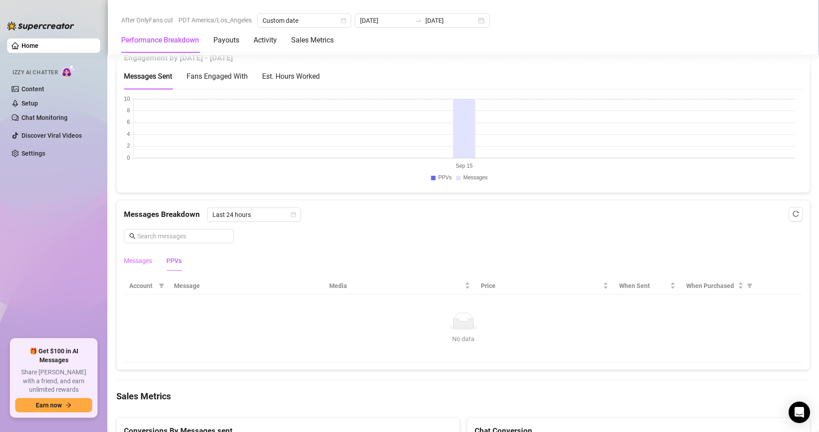 The image size is (819, 432). What do you see at coordinates (183, 236) in the screenshot?
I see `input: Search messages` at bounding box center [183, 236].